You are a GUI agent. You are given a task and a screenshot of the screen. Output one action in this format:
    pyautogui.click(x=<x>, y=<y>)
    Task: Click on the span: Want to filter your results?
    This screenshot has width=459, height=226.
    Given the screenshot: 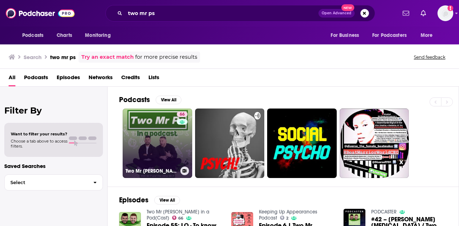 What is the action you would take?
    pyautogui.click(x=39, y=134)
    